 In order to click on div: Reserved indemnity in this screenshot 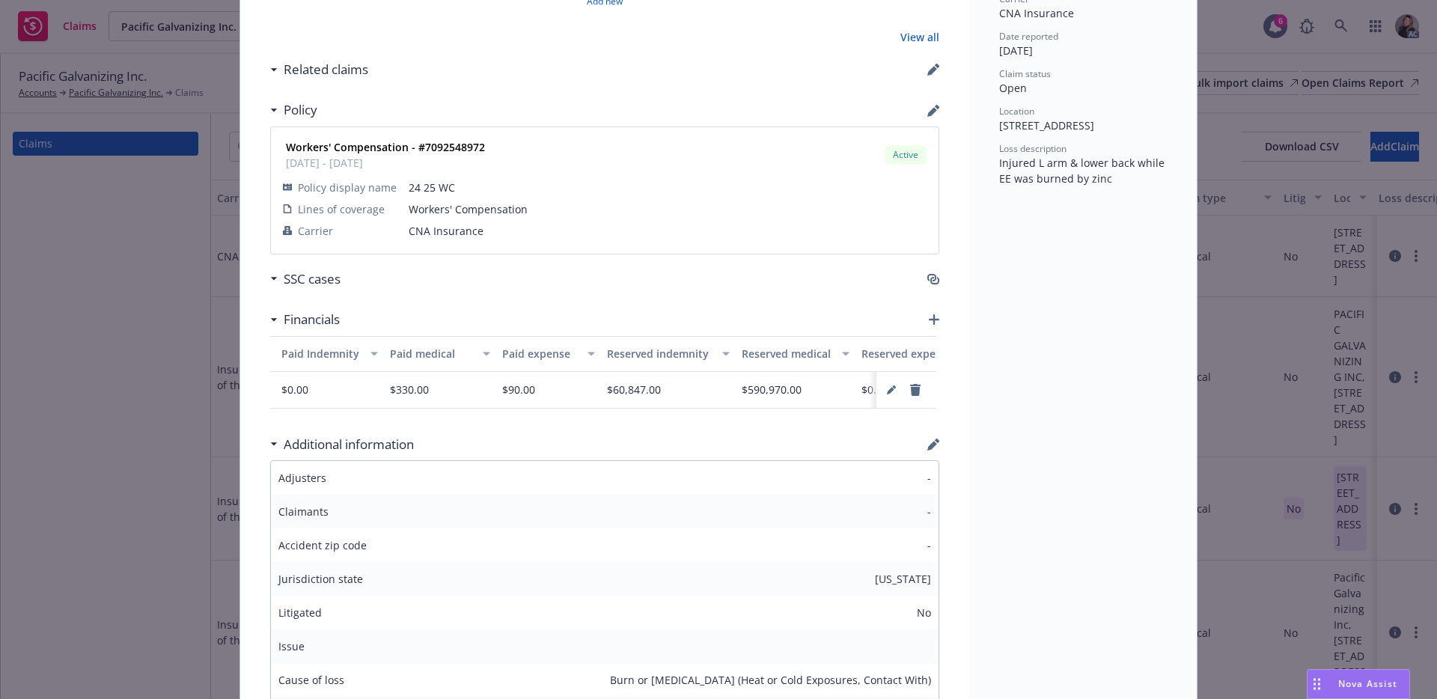, I will do `click(660, 353)`.